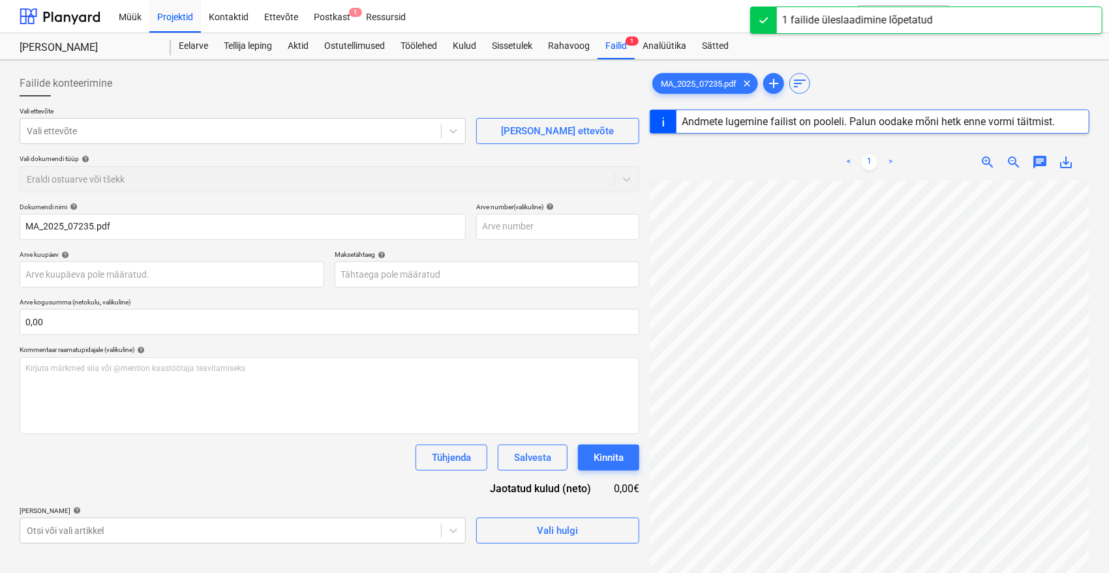 This screenshot has width=1109, height=573. I want to click on span: zoom_in, so click(988, 162).